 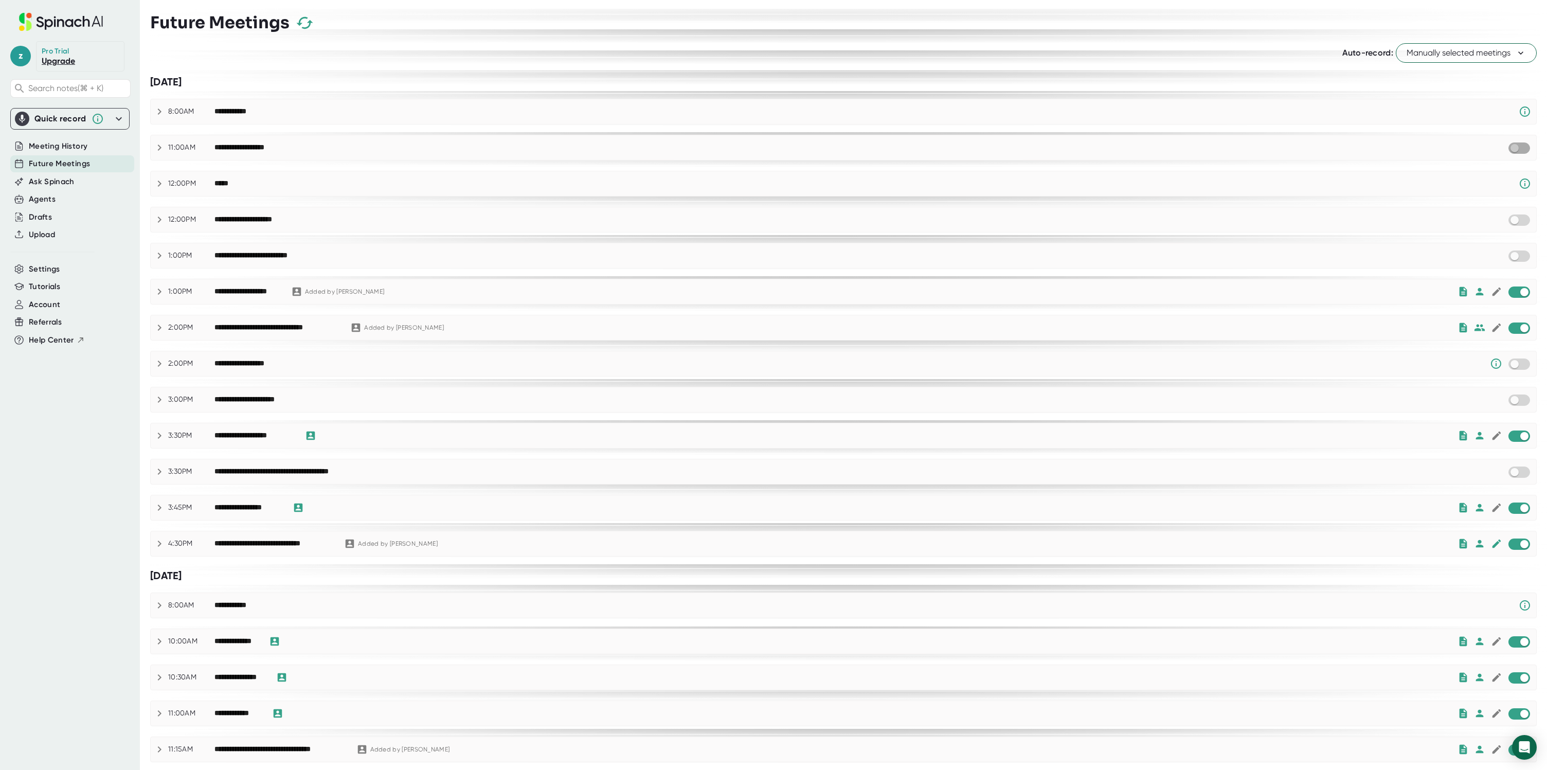 What do you see at coordinates (45, 322) in the screenshot?
I see `button: Referrals` at bounding box center [45, 322].